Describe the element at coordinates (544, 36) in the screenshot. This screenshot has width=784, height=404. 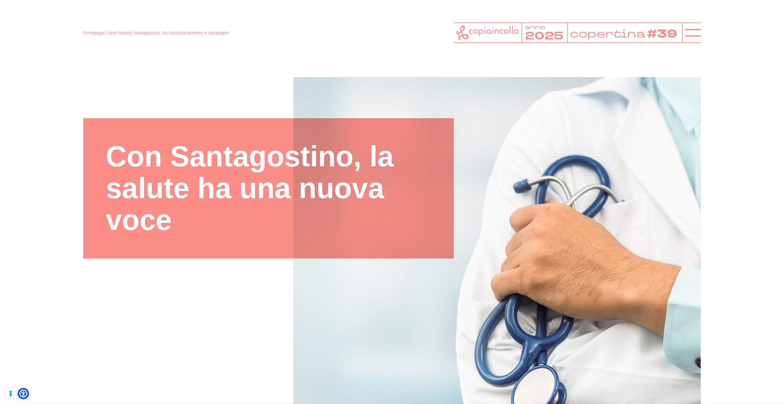
I see `tspan: 2025` at that location.